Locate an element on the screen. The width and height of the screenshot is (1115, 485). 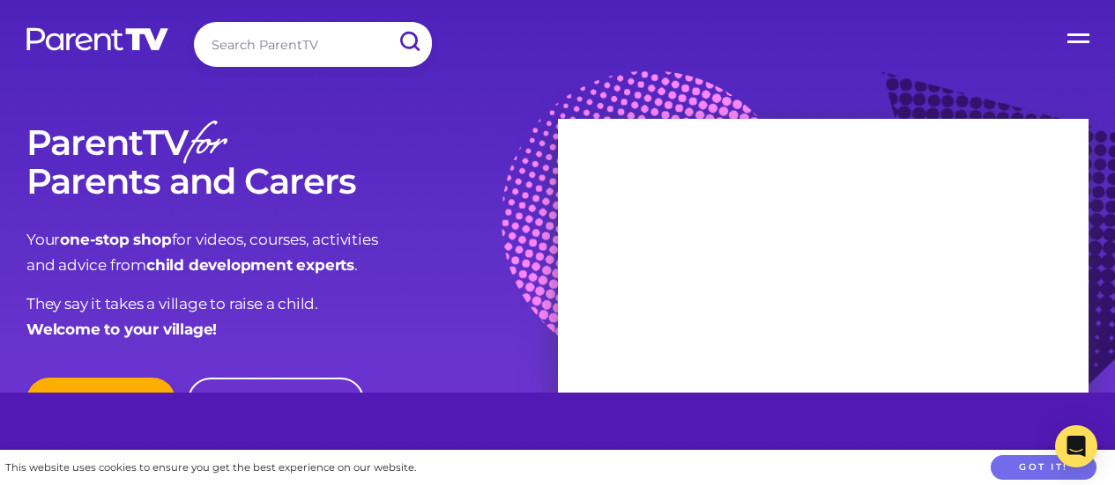
img: parenttv-logo-white.4c85aaf.svg is located at coordinates (97, 39).